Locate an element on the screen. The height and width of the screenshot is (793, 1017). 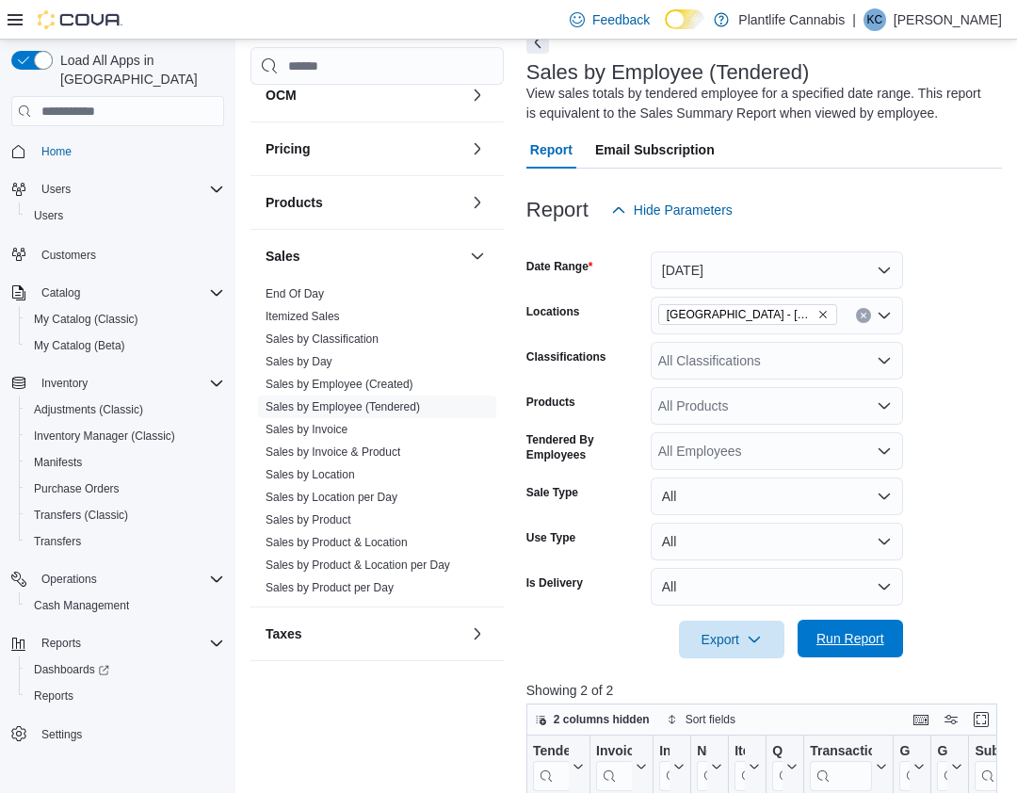
button: Invoices Sold is located at coordinates (622, 767).